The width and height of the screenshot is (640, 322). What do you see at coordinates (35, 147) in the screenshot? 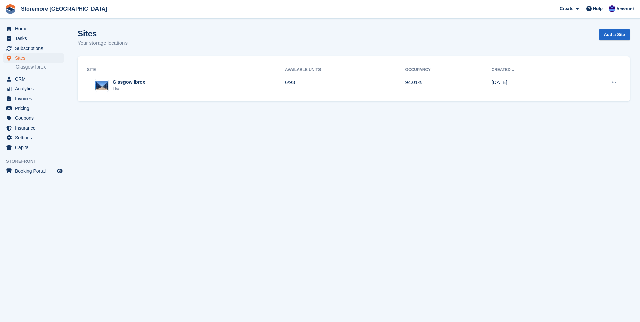
I see `span: Capital` at bounding box center [35, 147].